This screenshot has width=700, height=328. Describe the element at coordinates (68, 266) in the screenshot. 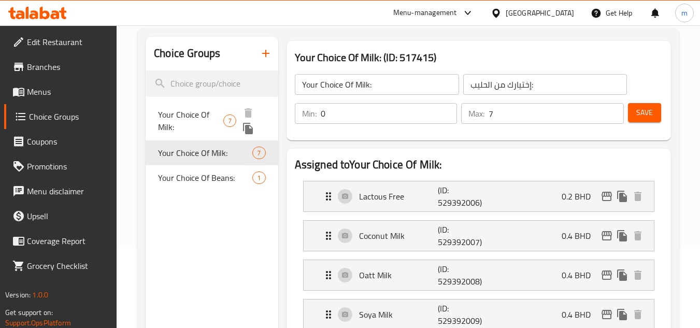

I see `span: Grocery Checklist` at that location.